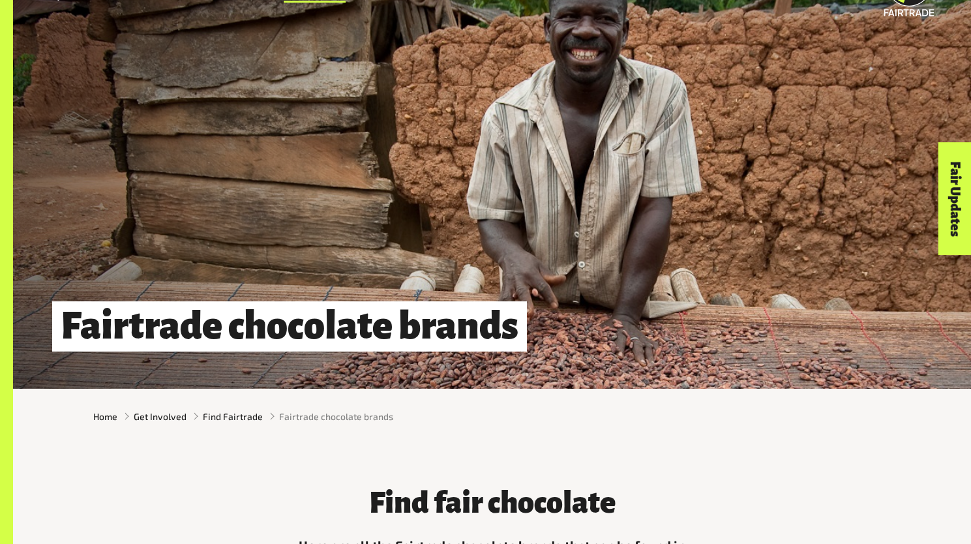 This screenshot has width=971, height=544. Describe the element at coordinates (233, 416) in the screenshot. I see `span: Find Fairtrade` at that location.